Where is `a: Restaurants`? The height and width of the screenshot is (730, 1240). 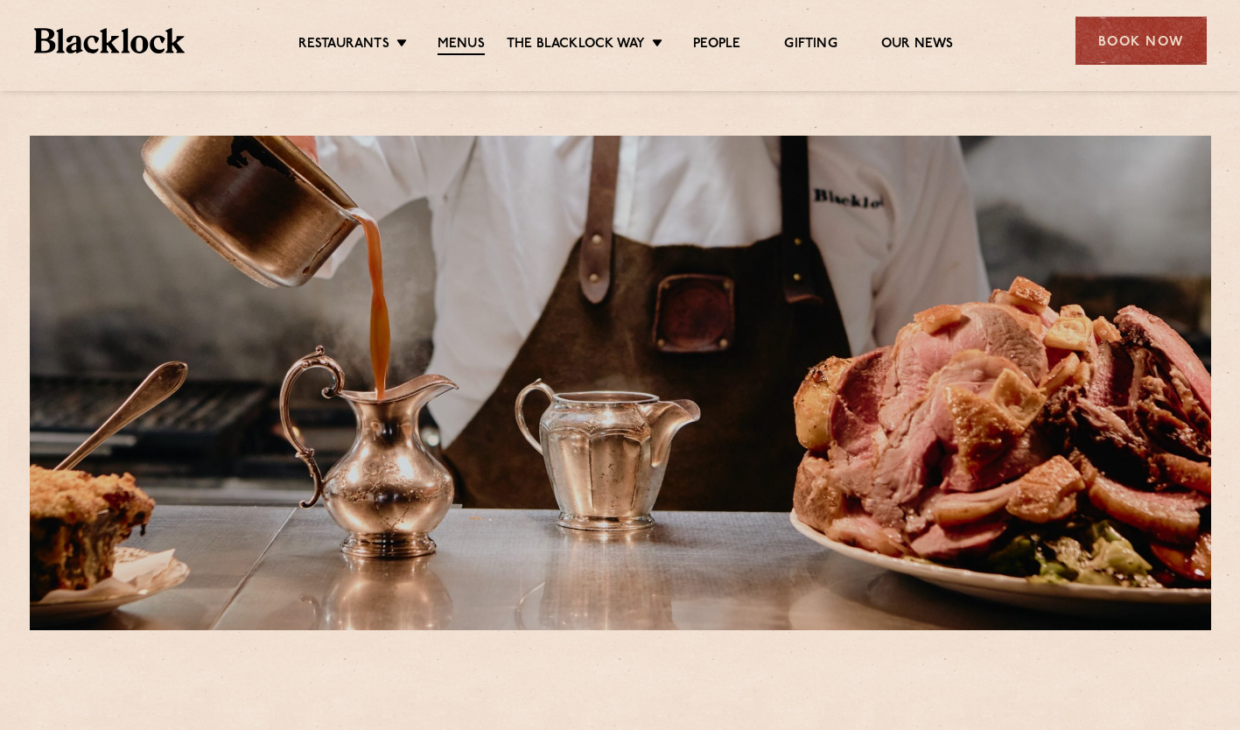
a: Restaurants is located at coordinates (344, 45).